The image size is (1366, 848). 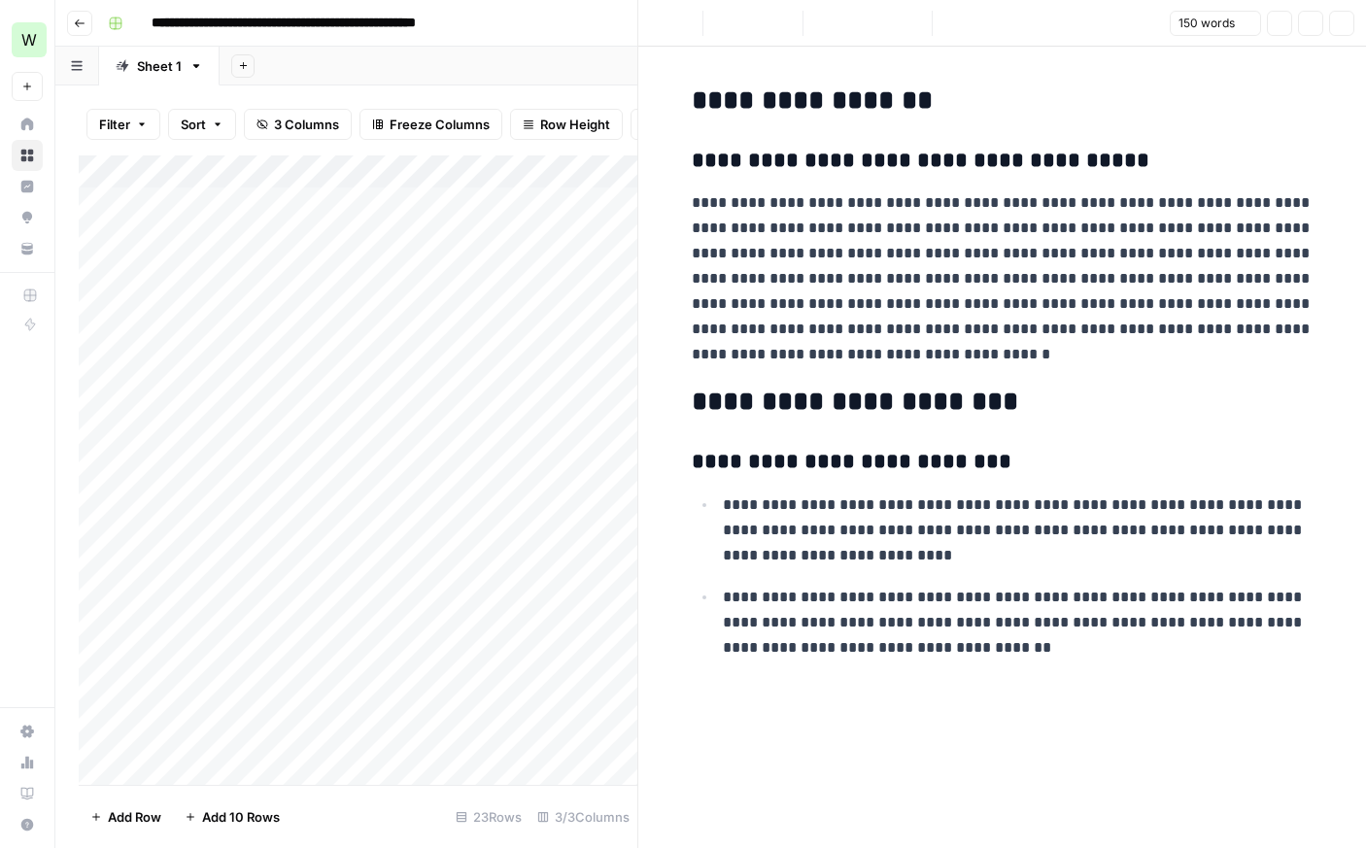 What do you see at coordinates (489, 817) in the screenshot?
I see `div: 23 Rows` at bounding box center [489, 817].